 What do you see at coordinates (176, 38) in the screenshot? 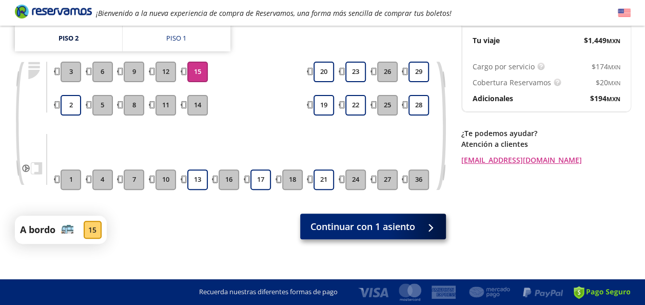
I see `div: Piso 1` at bounding box center [176, 38].